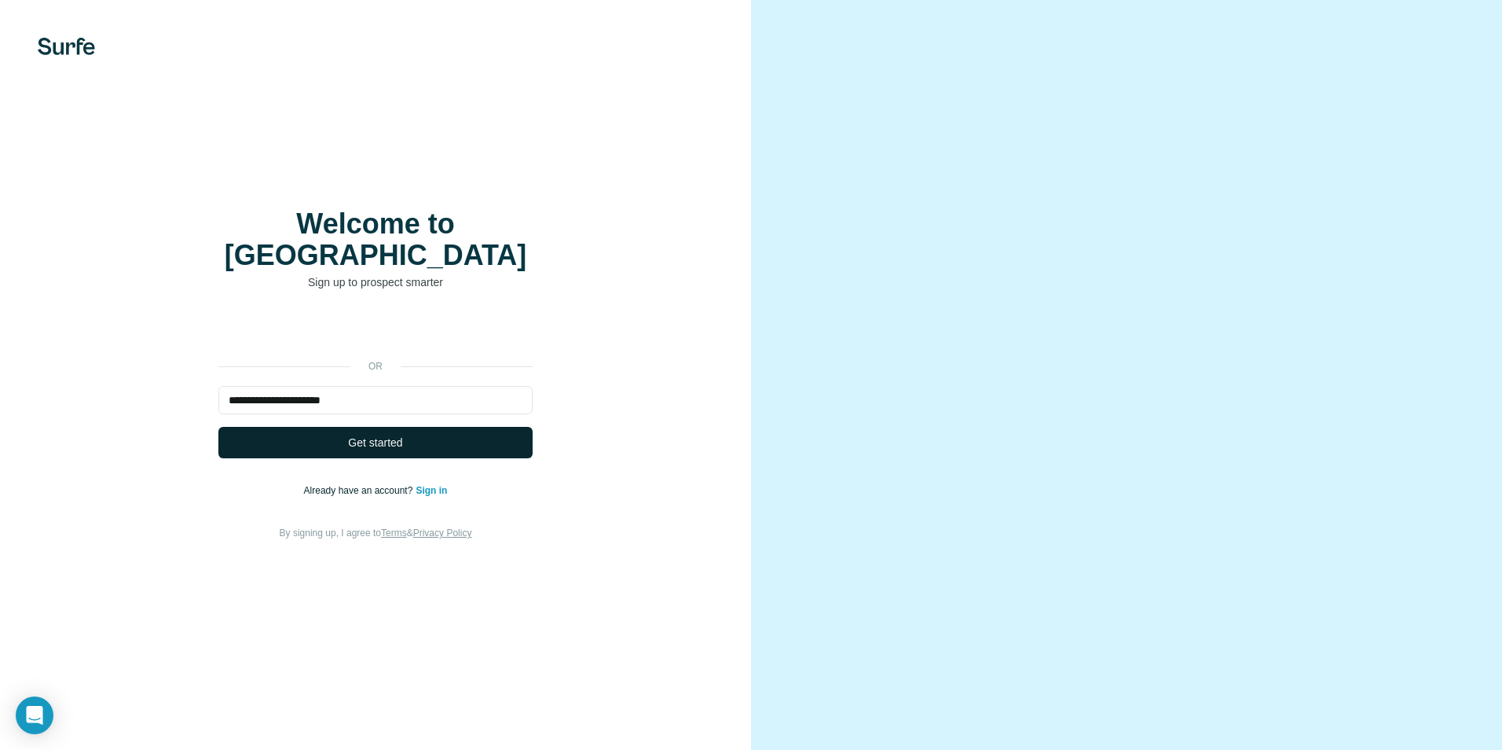  Describe the element at coordinates (376, 442) in the screenshot. I see `button: Get started` at that location.